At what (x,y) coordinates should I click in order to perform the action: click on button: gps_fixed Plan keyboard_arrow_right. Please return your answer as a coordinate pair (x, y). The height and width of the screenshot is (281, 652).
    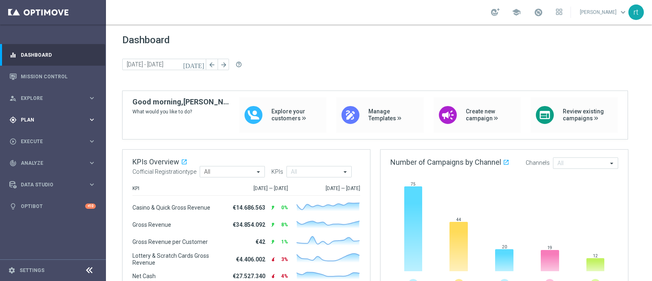
    Looking at the image, I should click on (53, 120).